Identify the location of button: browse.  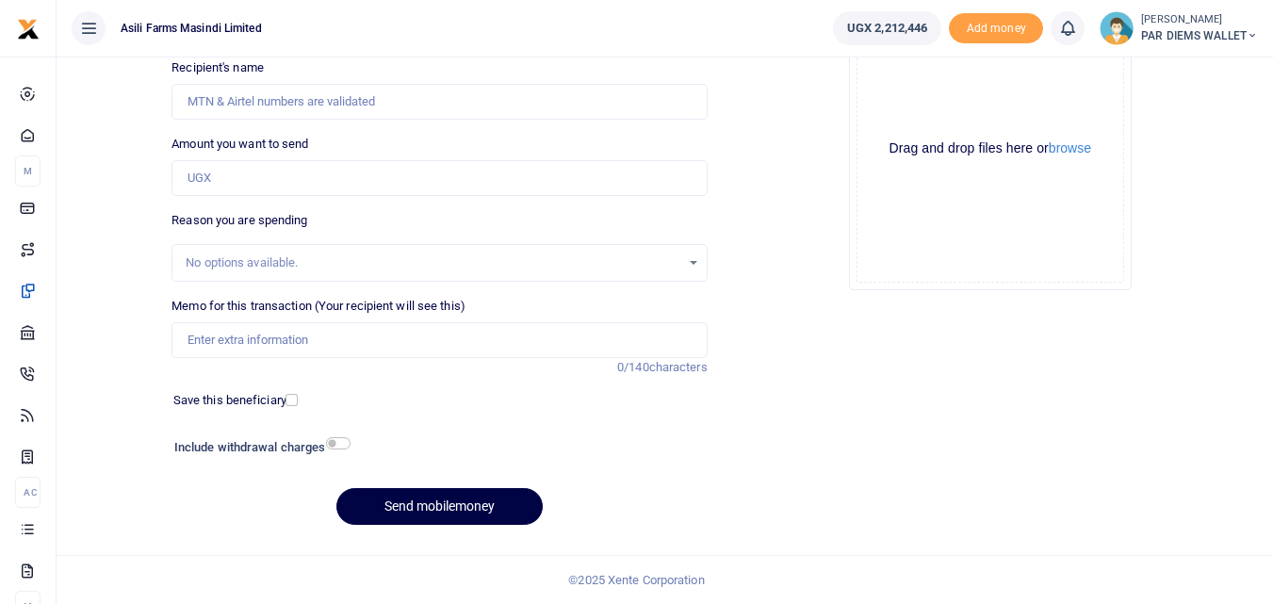
(1070, 148).